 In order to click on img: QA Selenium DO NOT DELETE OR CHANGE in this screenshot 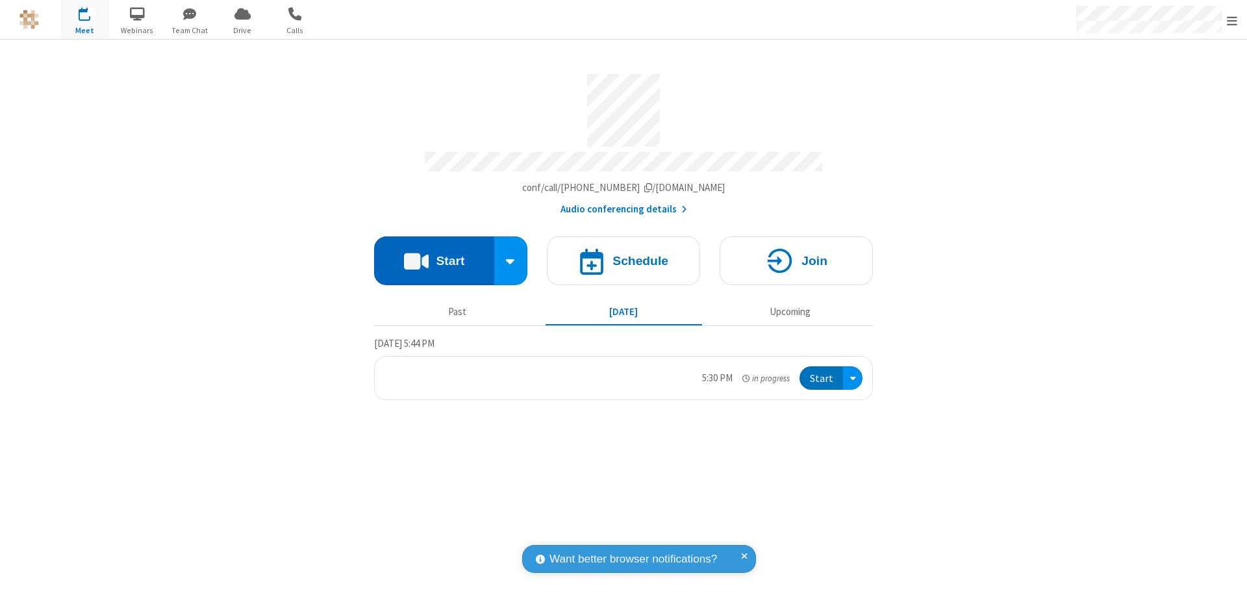, I will do `click(29, 19)`.